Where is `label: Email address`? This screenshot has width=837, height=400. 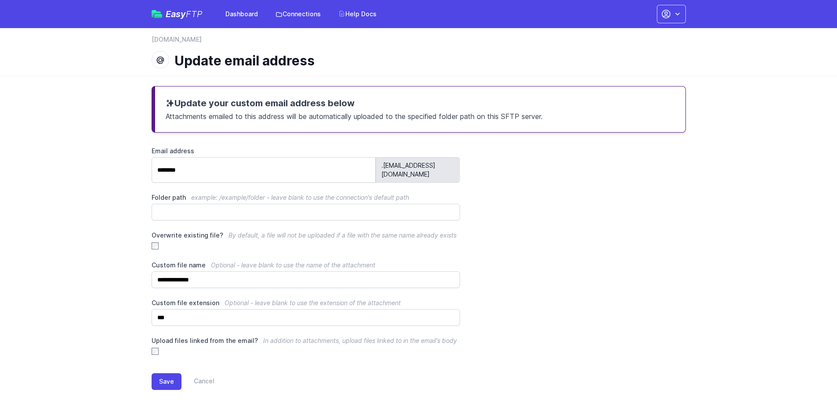 label: Email address is located at coordinates (306, 151).